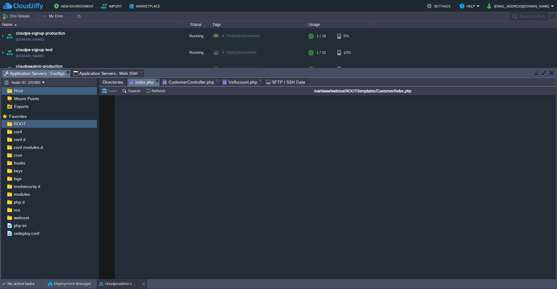 This screenshot has height=289, width=557. What do you see at coordinates (39, 66) in the screenshot?
I see `a: cloudpeadmin-production` at bounding box center [39, 66].